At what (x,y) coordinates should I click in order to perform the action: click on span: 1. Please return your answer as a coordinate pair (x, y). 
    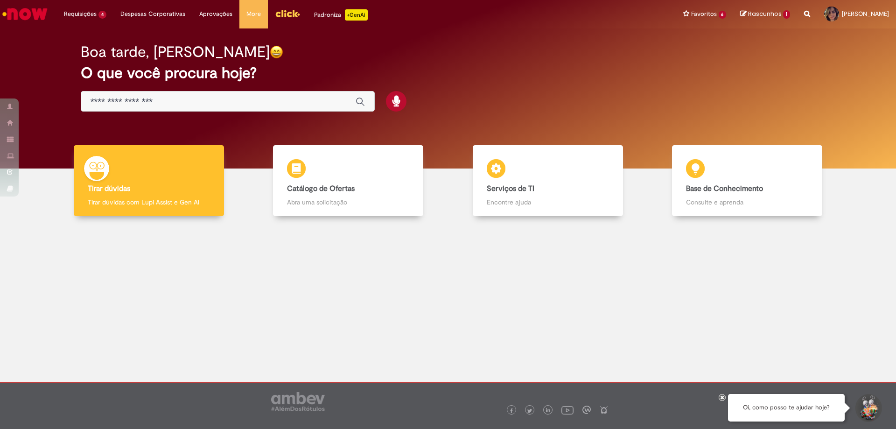
    Looking at the image, I should click on (786, 14).